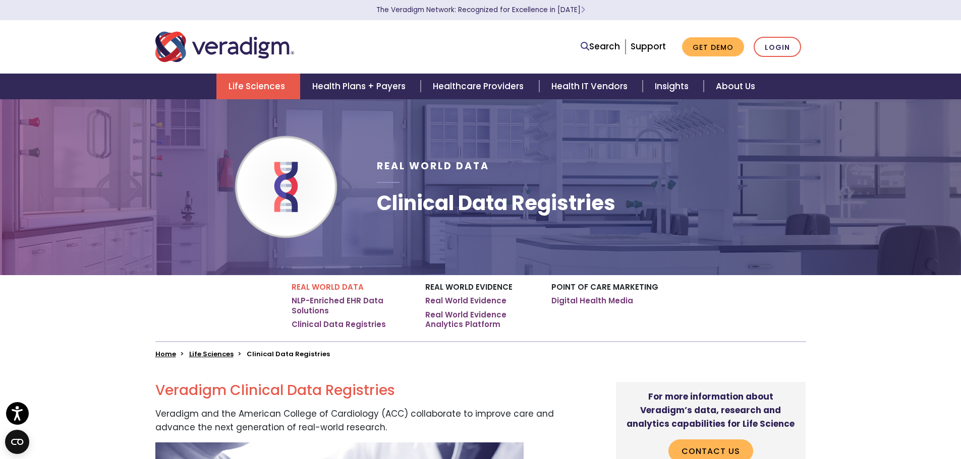 The height and width of the screenshot is (459, 961). Describe the element at coordinates (17, 442) in the screenshot. I see `button: Open CMP widget` at that location.